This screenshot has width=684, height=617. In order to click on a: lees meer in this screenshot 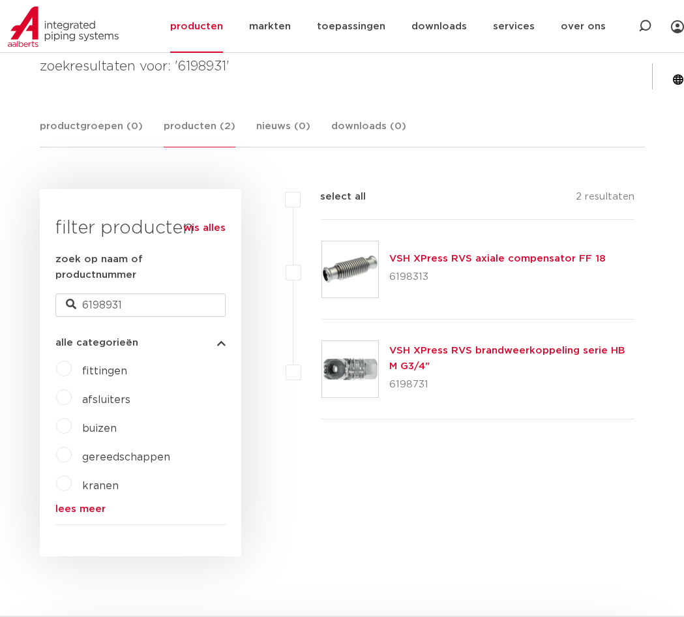, I will do `click(140, 509)`.